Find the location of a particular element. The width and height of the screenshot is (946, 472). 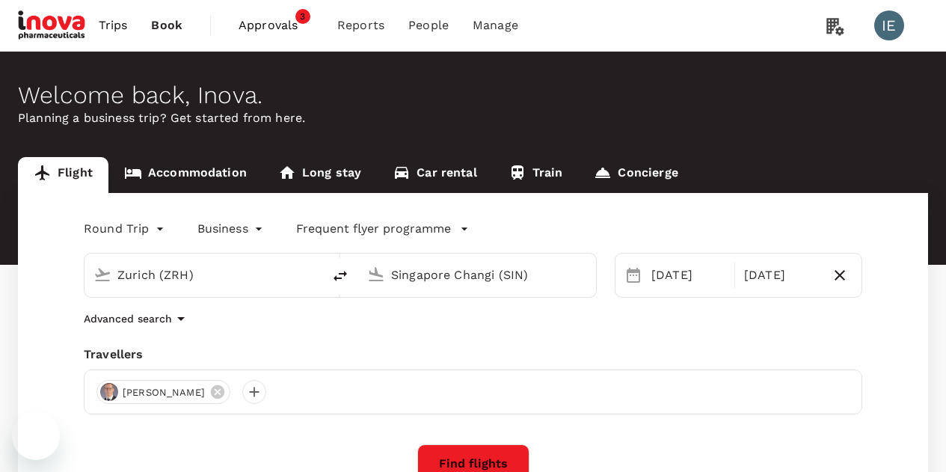

span: 3 is located at coordinates (303, 16).